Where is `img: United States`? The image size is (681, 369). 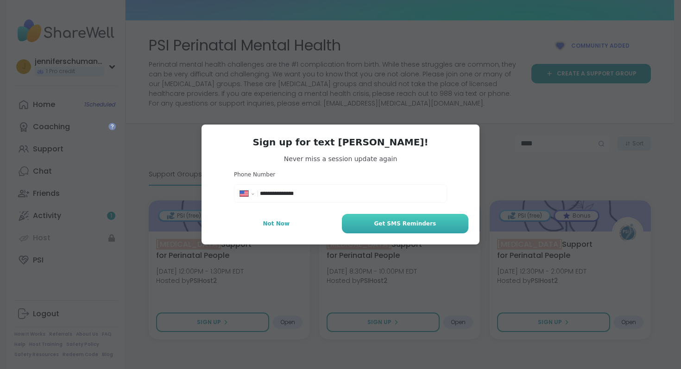 img: United States is located at coordinates (244, 194).